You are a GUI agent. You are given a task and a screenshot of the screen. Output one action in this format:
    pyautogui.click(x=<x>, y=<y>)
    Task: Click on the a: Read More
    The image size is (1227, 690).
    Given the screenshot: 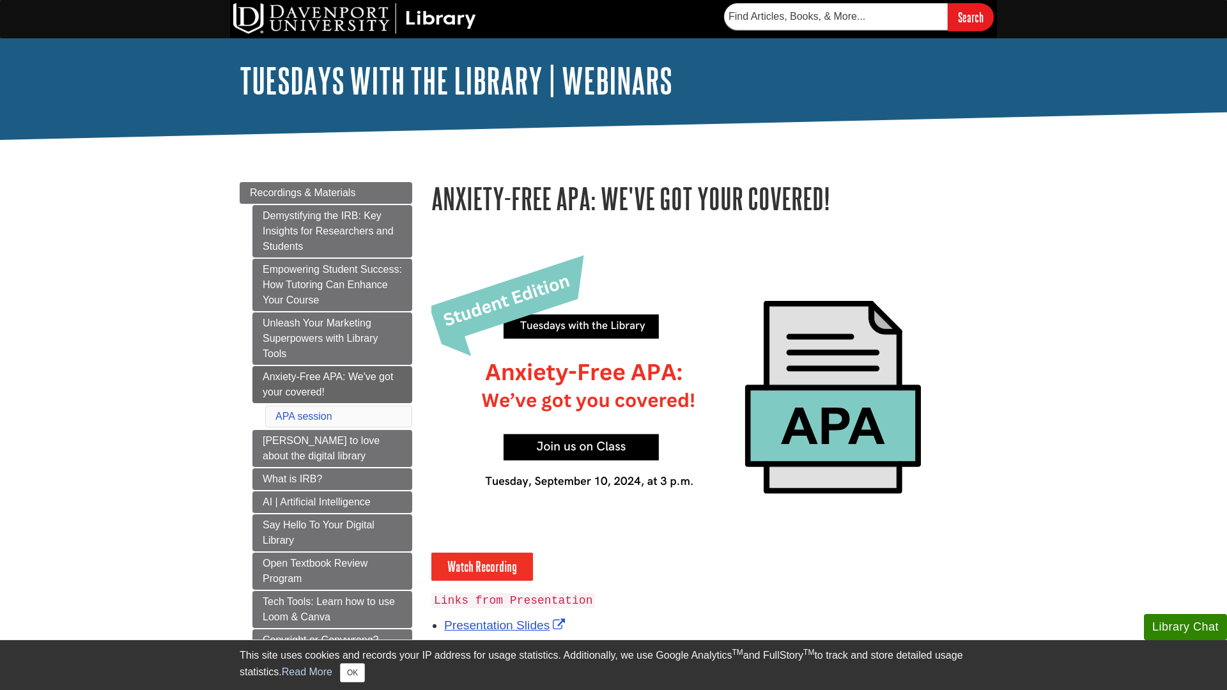 What is the action you would take?
    pyautogui.click(x=307, y=672)
    